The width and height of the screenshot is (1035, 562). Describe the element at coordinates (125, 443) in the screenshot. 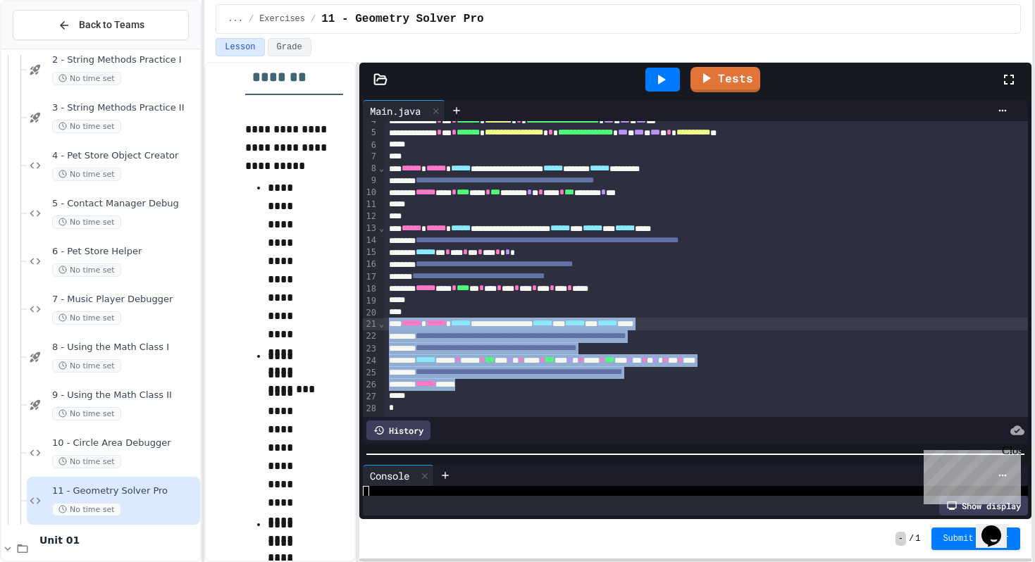

I see `span: 10 - Circle Area Debugger` at that location.